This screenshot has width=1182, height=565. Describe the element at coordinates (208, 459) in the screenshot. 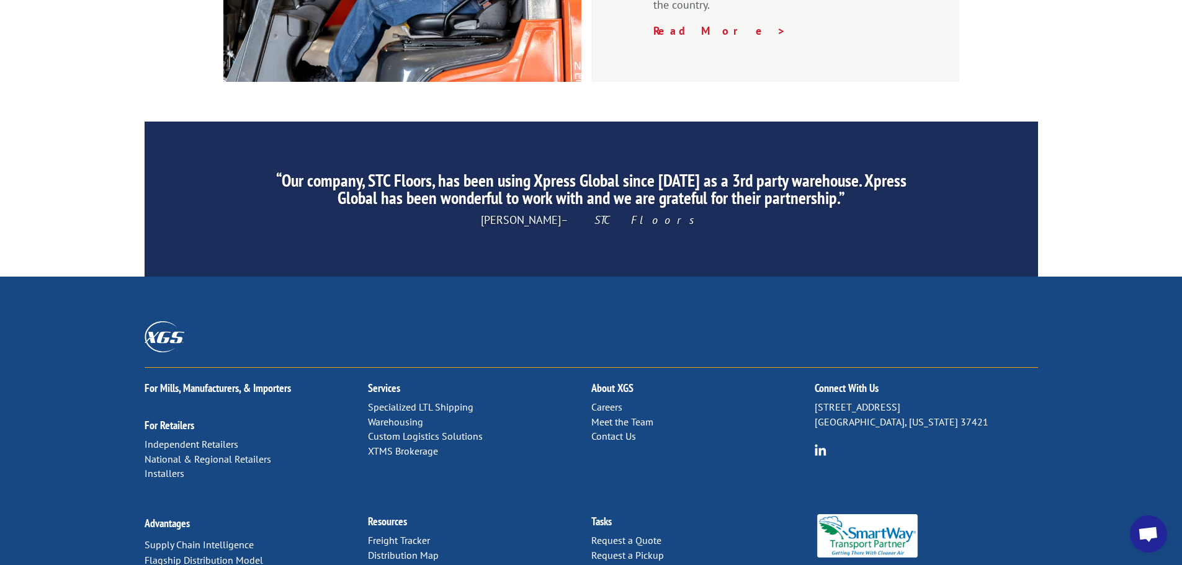

I see `a: National & Regional Retailers` at that location.